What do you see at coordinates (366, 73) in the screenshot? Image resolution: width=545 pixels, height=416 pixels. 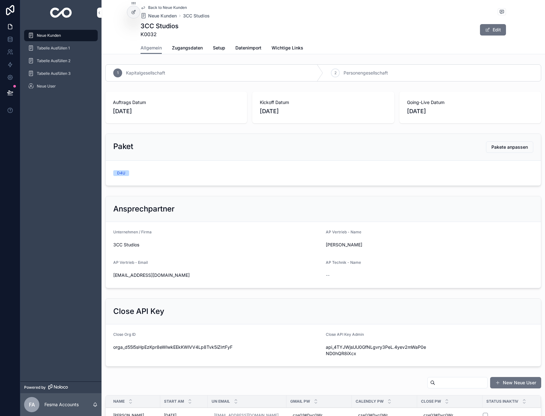 I see `span: Personengesellschaft` at bounding box center [366, 73].